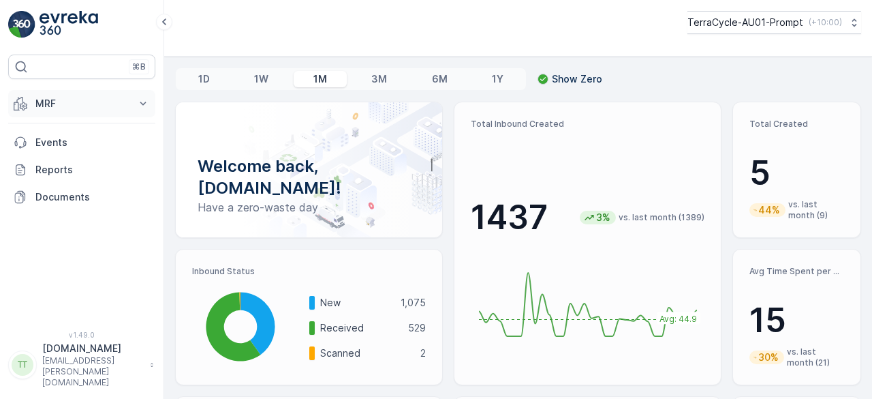 This screenshot has height=399, width=872. Describe the element at coordinates (816, 210) in the screenshot. I see `p: vs. last month (9)` at that location.